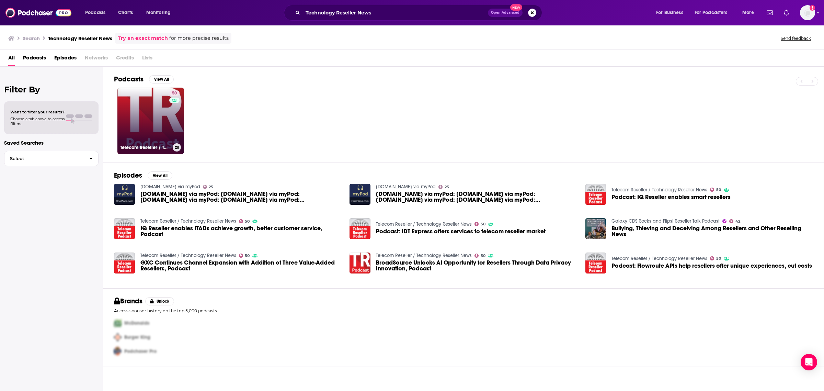  I want to click on h2: Podcasts, so click(129, 79).